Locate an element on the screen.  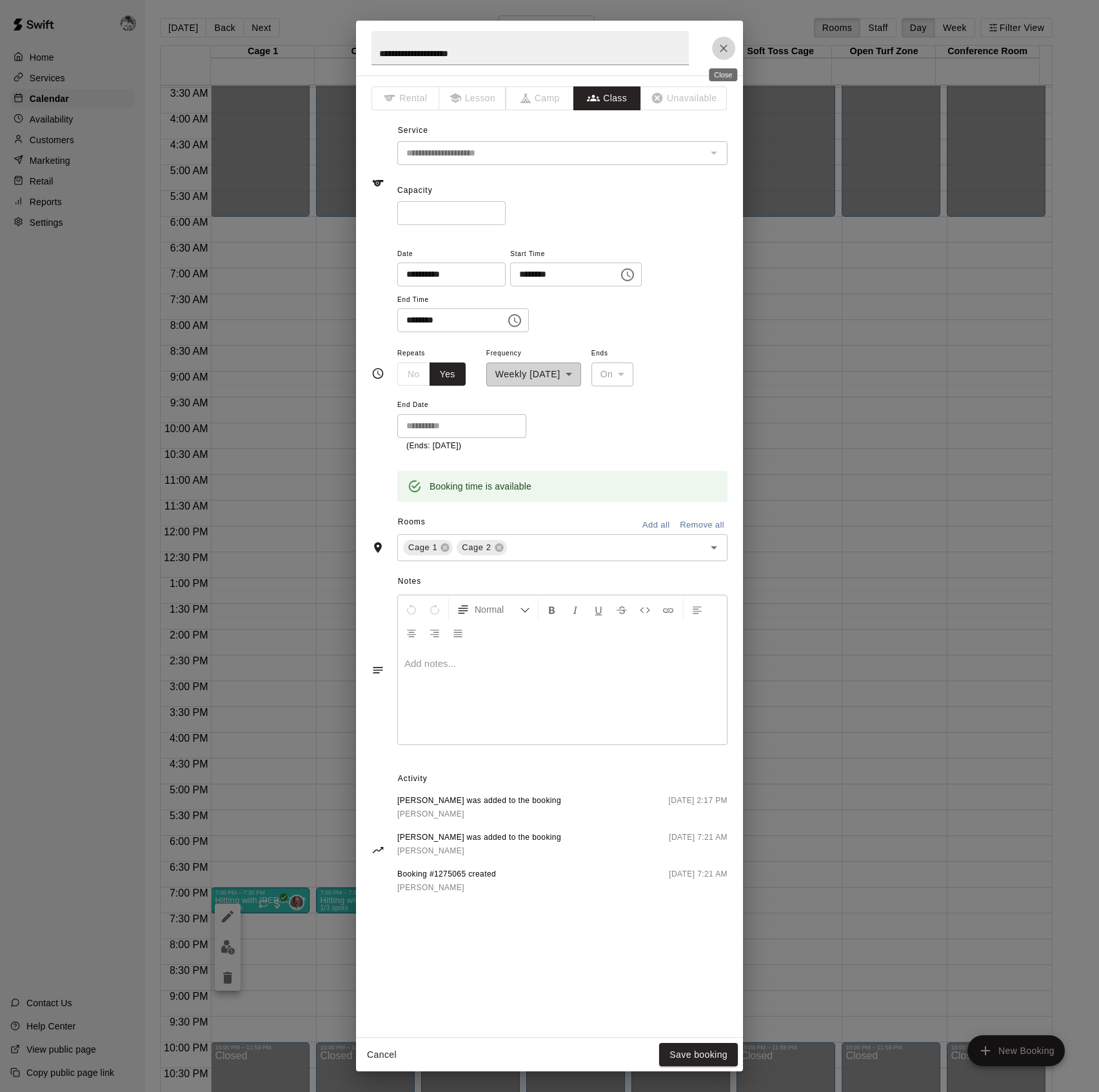
button: Close is located at coordinates (723, 48).